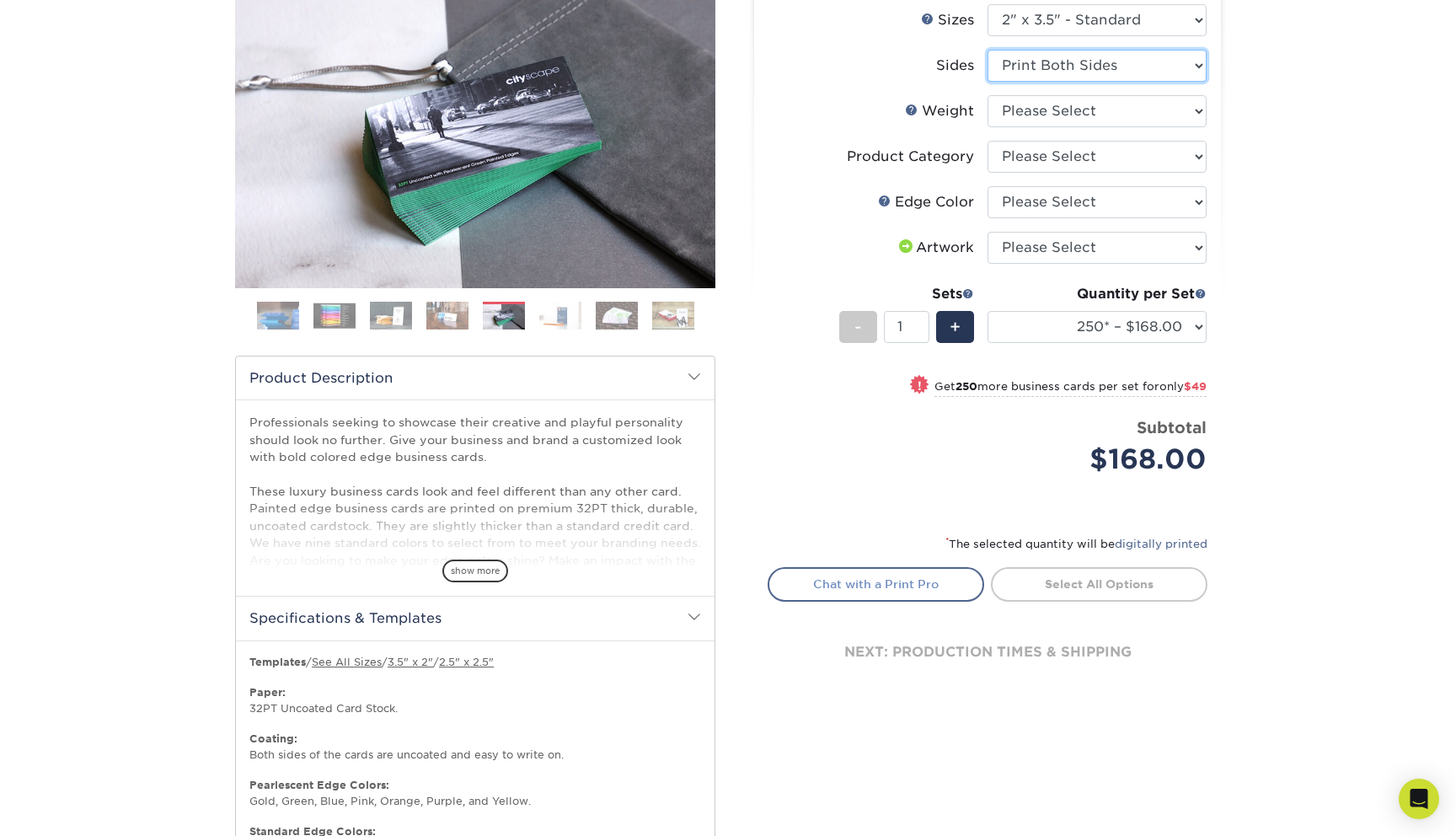  What do you see at coordinates (475, 577) in the screenshot?
I see `p: Professionals seeking to showcase their creative and playful personality should look no further. ...` at bounding box center [475, 577].